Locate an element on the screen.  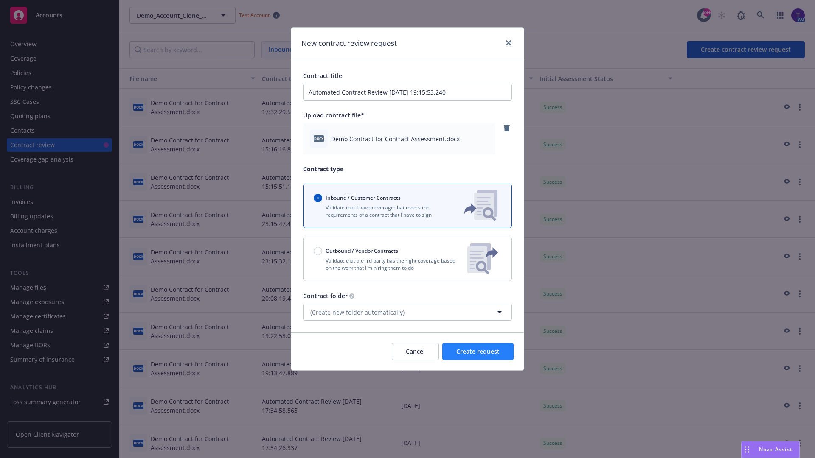
input: Inbound / Customer Contracts is located at coordinates (318, 198).